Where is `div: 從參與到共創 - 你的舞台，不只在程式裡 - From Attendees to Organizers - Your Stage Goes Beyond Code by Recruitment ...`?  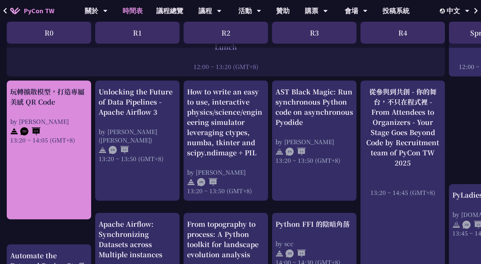 div: 從參與到共創 - 你的舞台，不只在程式裡 - From Attendees to Organizers - Your Stage Goes Beyond Code by Recruitment ... is located at coordinates (403, 127).